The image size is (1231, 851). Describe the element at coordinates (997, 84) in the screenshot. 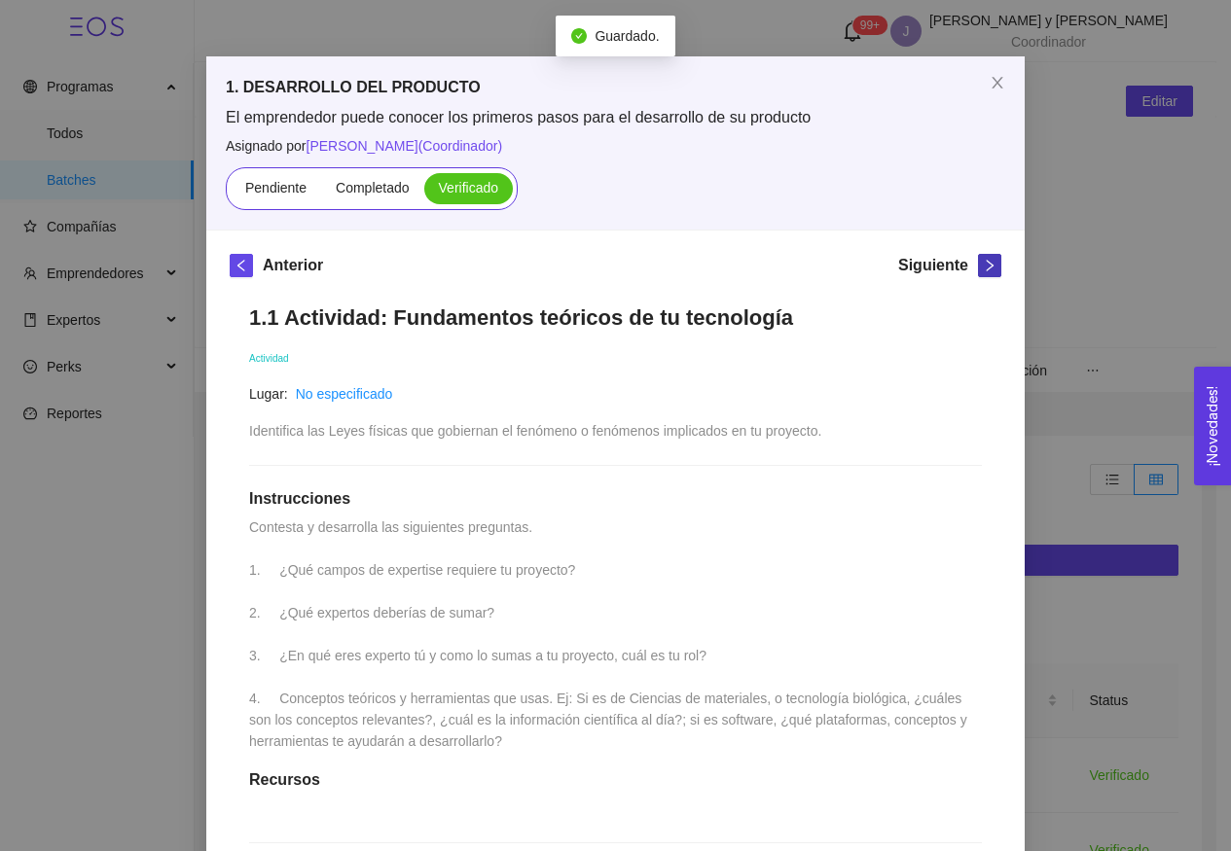

I see `button: Close` at that location.